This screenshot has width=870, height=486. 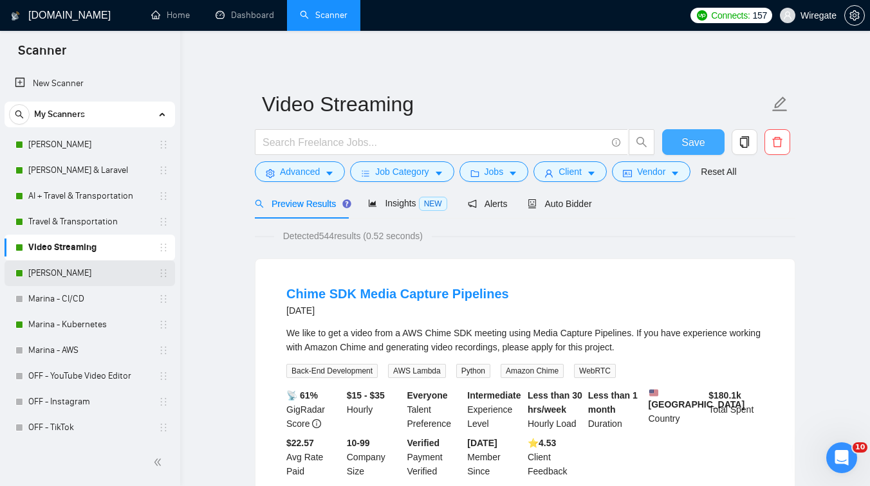 I want to click on span: NEW, so click(x=433, y=204).